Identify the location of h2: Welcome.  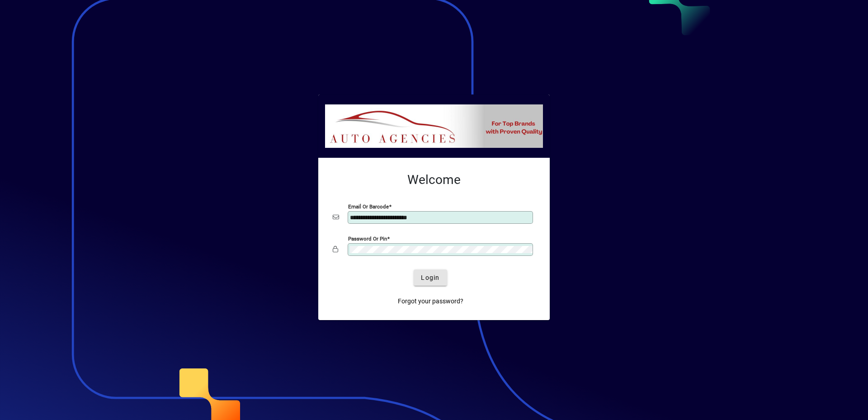
(434, 180).